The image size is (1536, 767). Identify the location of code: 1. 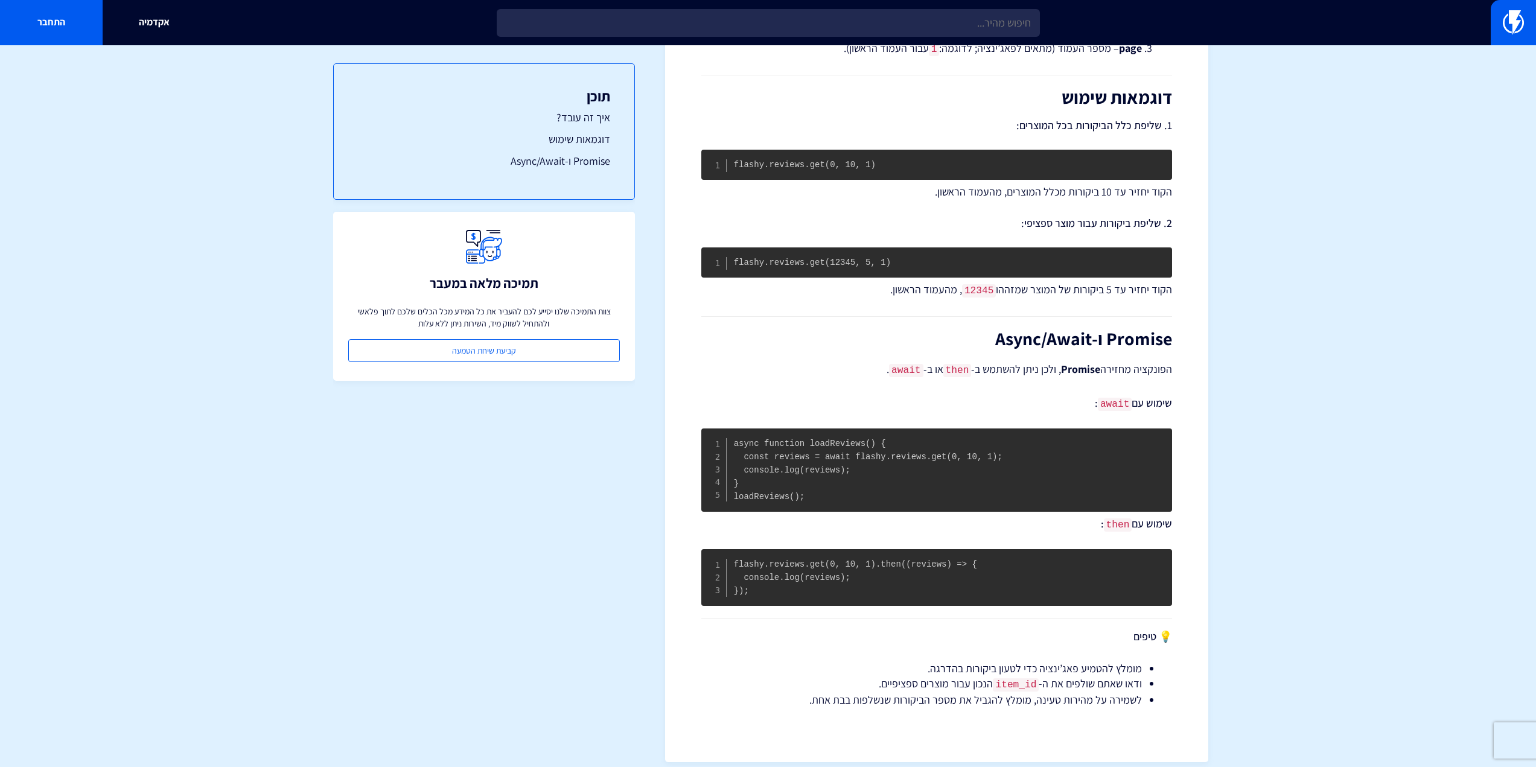
(934, 49).